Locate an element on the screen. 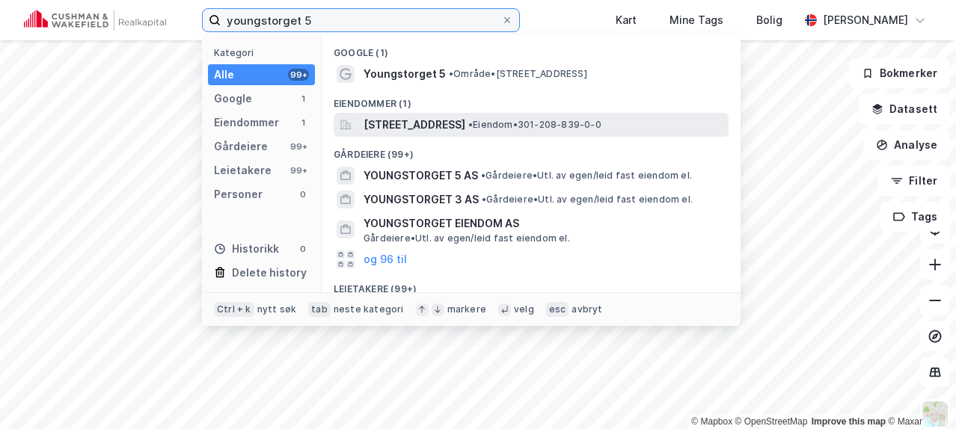  div: Google is located at coordinates (233, 99).